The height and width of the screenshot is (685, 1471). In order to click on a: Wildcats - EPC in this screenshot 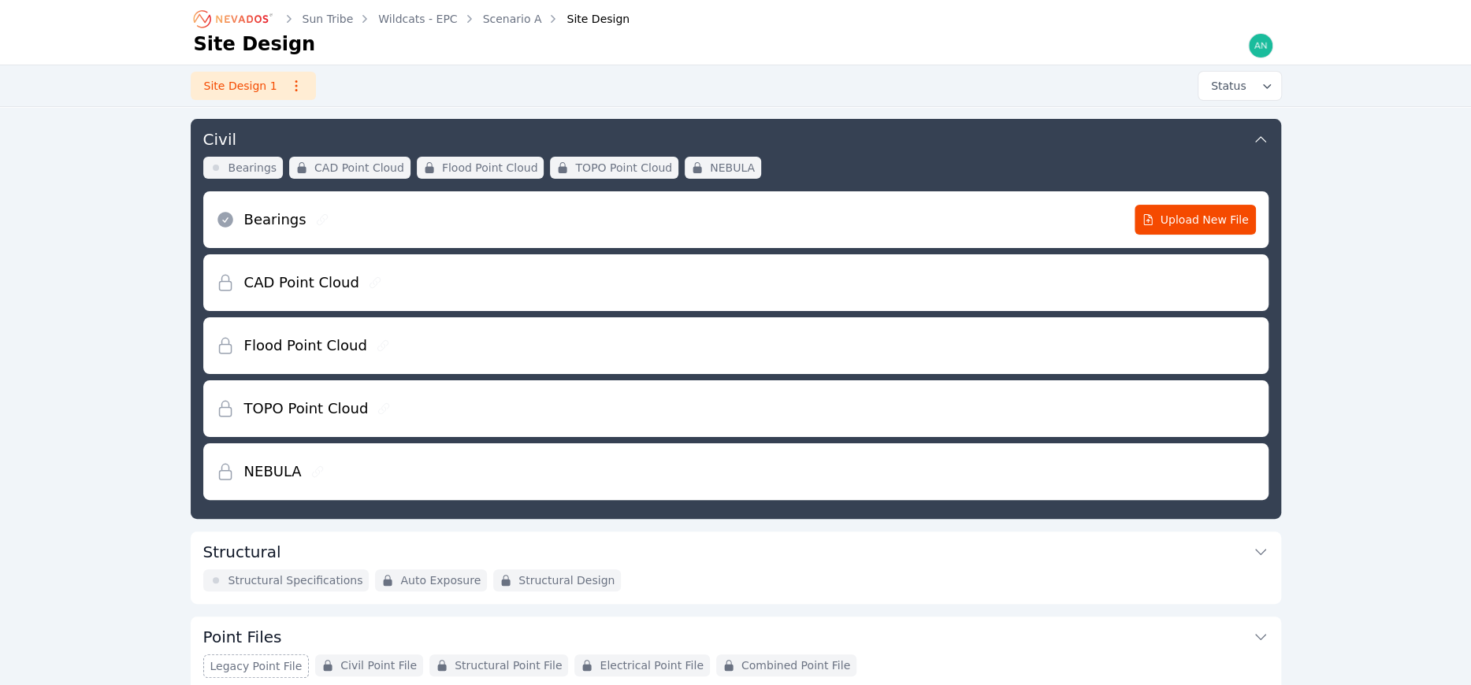, I will do `click(418, 19)`.